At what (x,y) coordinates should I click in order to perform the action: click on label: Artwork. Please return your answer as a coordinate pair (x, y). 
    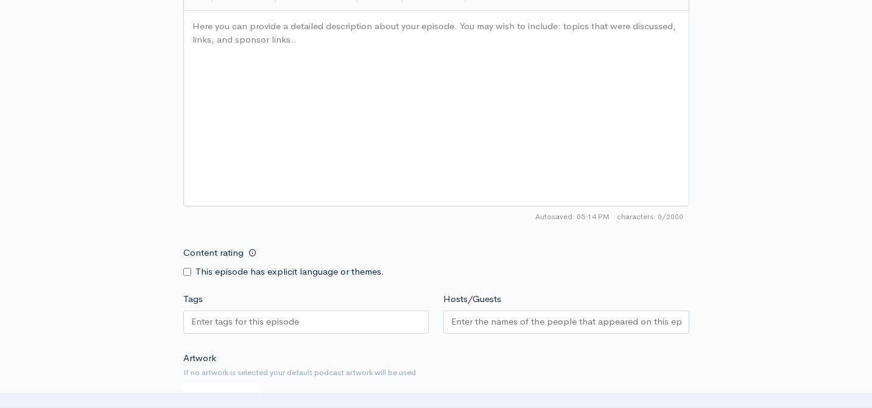
    Looking at the image, I should click on (200, 358).